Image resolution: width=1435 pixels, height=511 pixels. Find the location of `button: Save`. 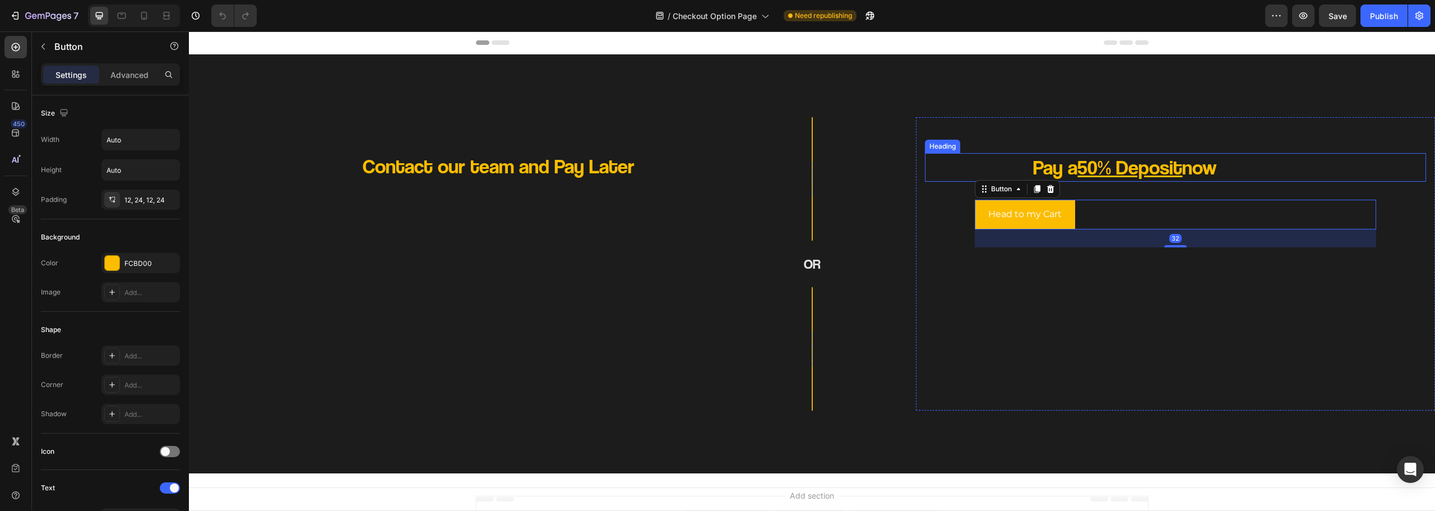

button: Save is located at coordinates (1338, 16).